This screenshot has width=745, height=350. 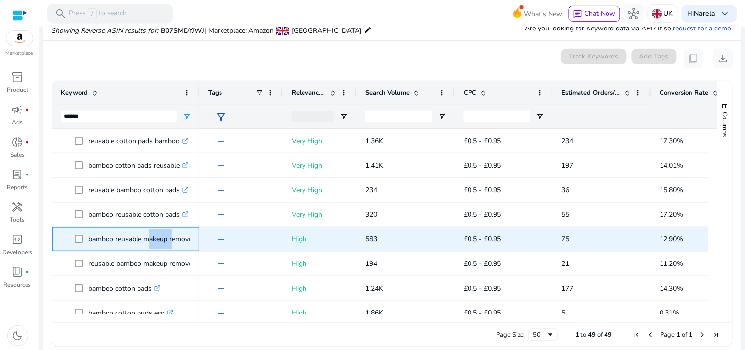 I want to click on span: 583, so click(x=371, y=239).